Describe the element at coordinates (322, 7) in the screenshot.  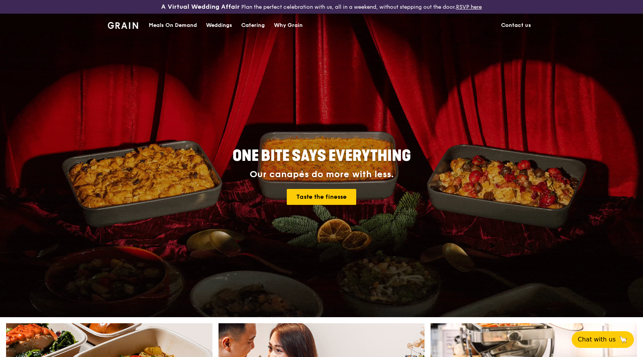
I see `div: Plan the perfect celebration with us, all in a weekend, without stepping out the door.` at that location.